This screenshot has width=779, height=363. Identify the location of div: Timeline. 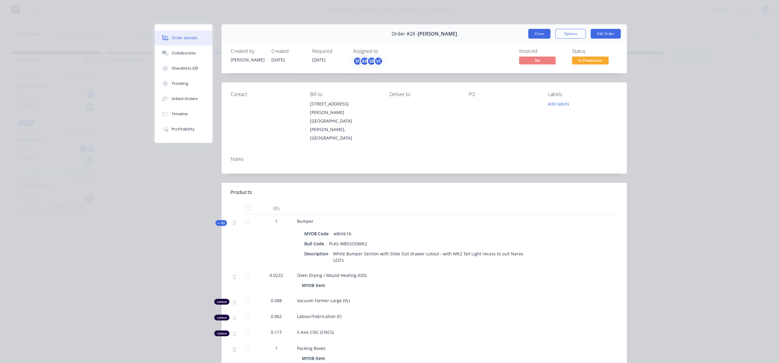
(180, 114).